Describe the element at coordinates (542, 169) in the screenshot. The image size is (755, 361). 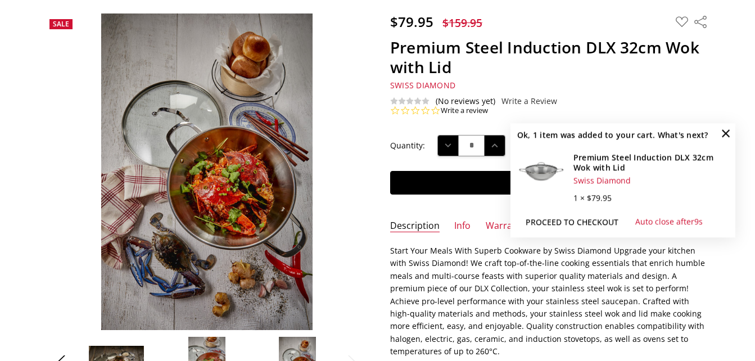
I see `img: Premium Steel Induction DLX 32cm Wok with Lid` at that location.